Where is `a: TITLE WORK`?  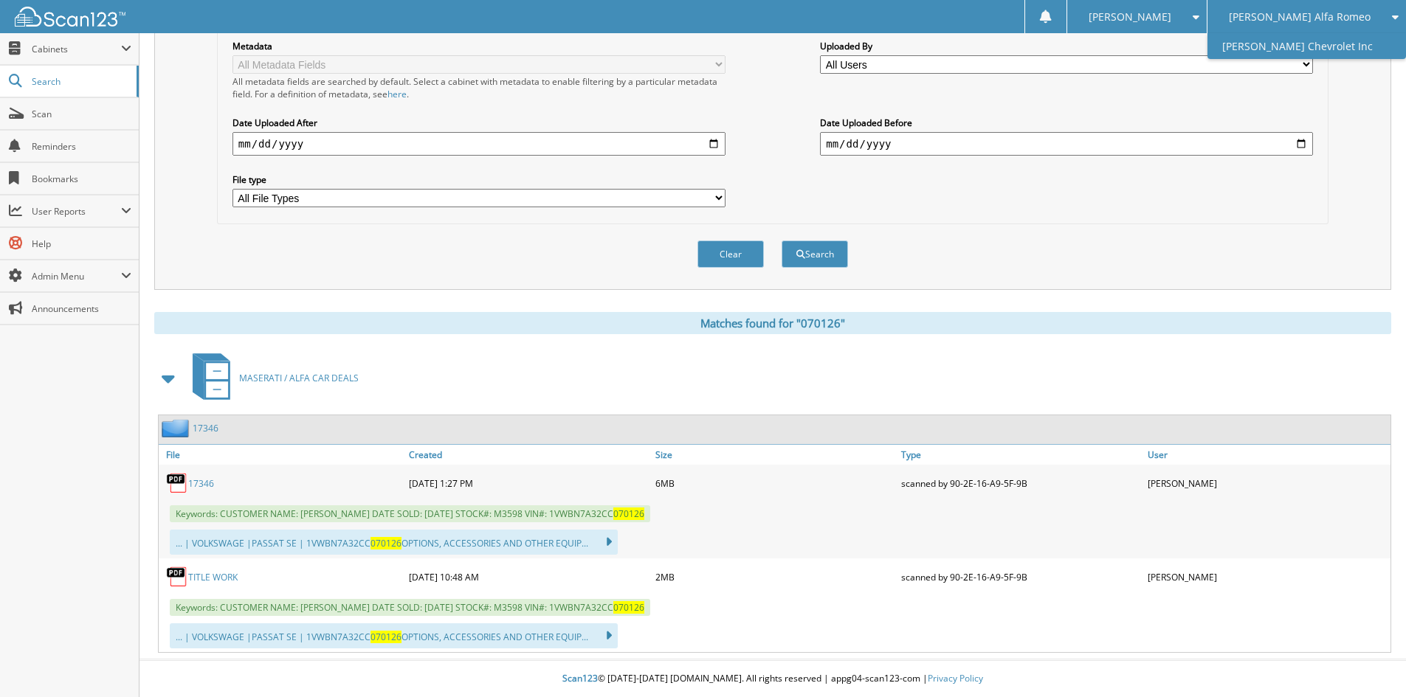 a: TITLE WORK is located at coordinates (213, 577).